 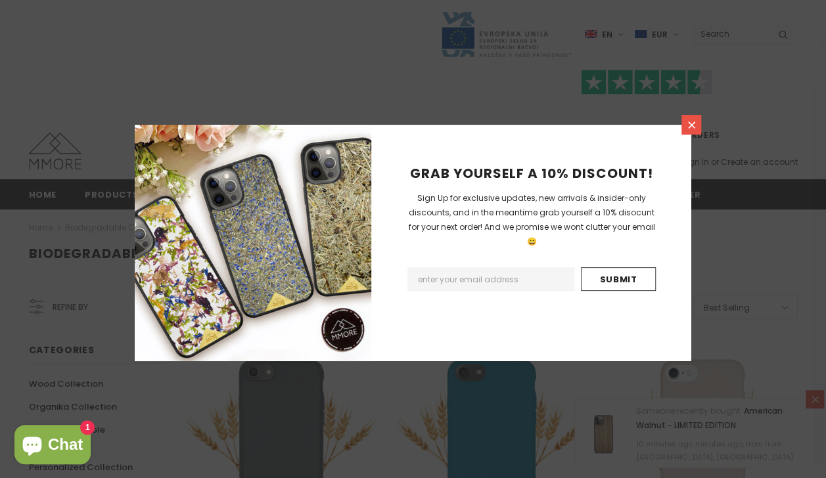 I want to click on span: Sign Up for exclusive updates, new arrivals & insider-only discounts, and in the meantime grab yo..., so click(x=532, y=220).